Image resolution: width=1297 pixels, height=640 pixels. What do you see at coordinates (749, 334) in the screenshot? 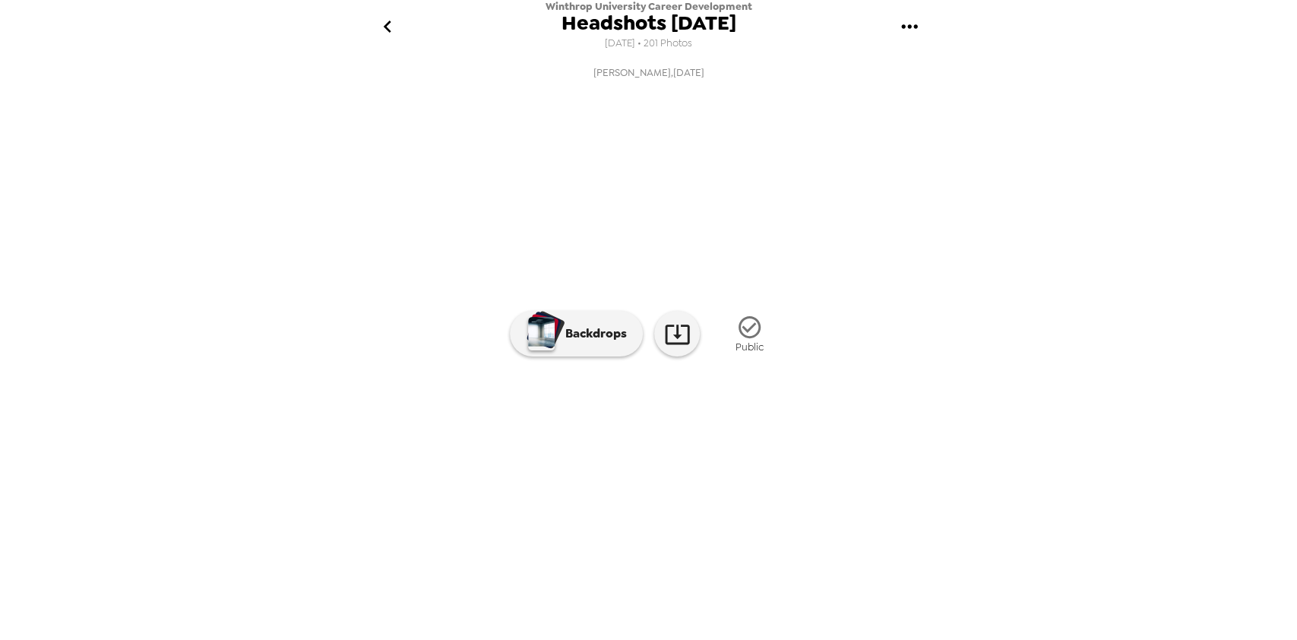
I see `button: Public` at bounding box center [749, 334].